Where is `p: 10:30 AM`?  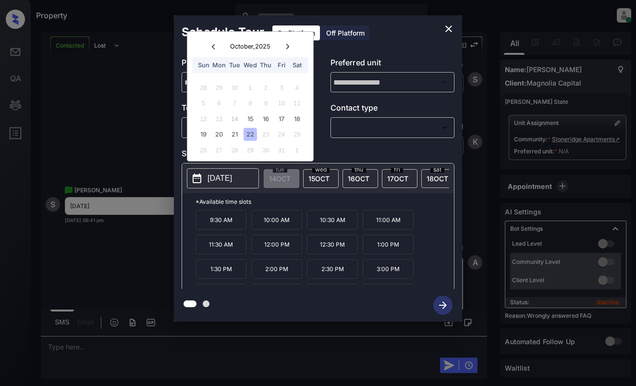
p: 10:30 AM is located at coordinates (333, 220).